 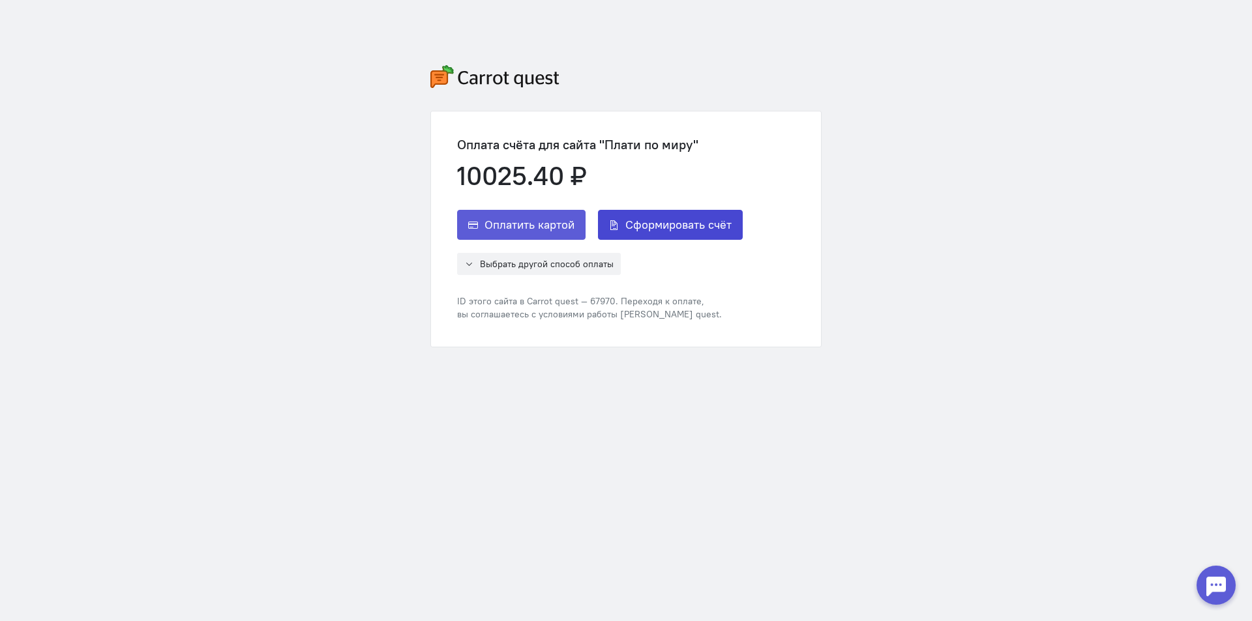 I want to click on button: Оплатить картой, so click(x=521, y=225).